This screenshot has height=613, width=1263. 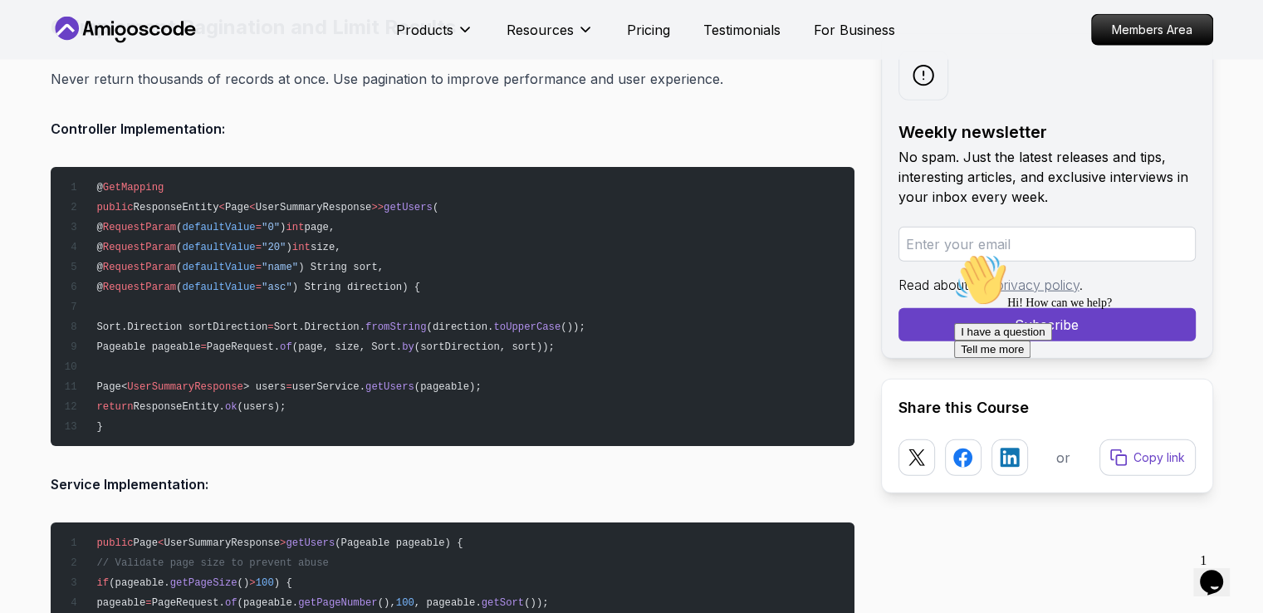 I want to click on span: page,, so click(x=319, y=228).